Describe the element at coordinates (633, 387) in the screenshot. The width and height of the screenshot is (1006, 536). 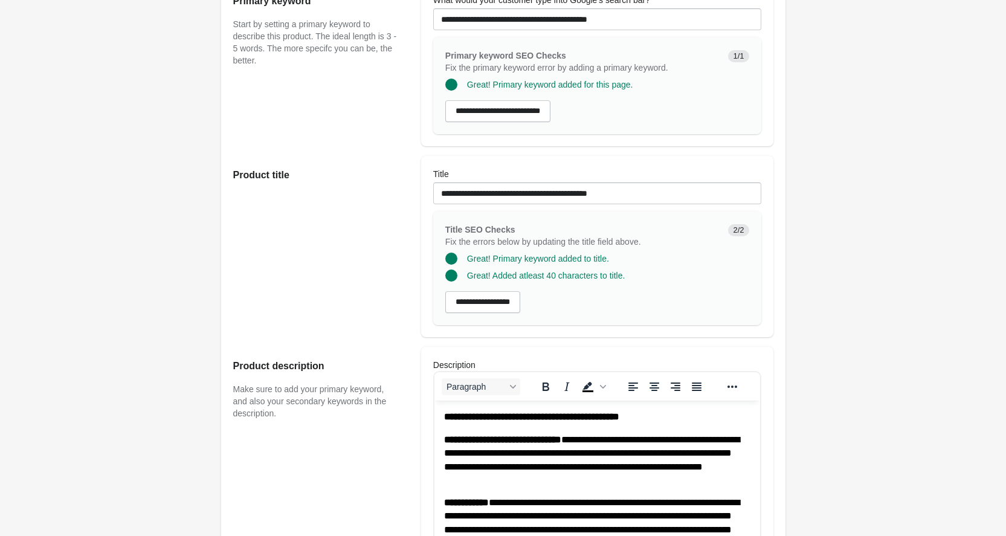
I see `button: Align left` at that location.